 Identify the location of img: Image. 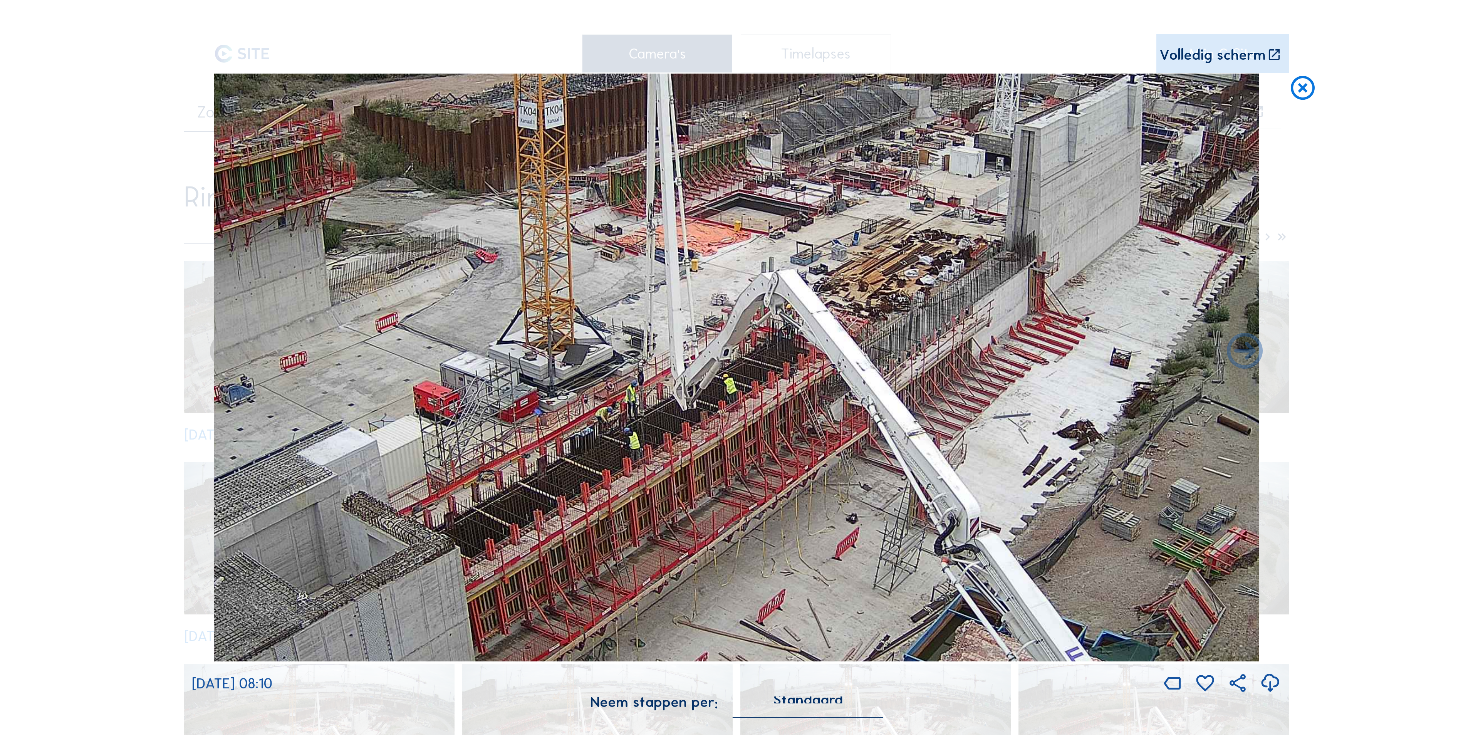
(737, 368).